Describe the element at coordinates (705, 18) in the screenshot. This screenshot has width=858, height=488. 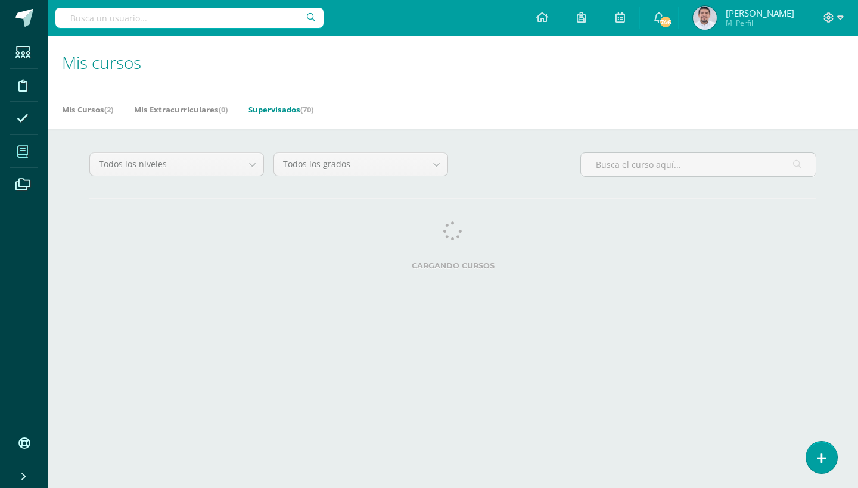
I see `img: 128a2339fae2614ebf483c496f84f6fa.png` at that location.